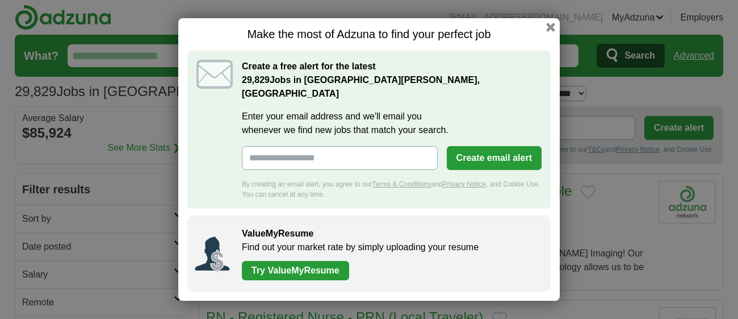  What do you see at coordinates (215, 74) in the screenshot?
I see `img: icon_email.svg` at bounding box center [215, 74].